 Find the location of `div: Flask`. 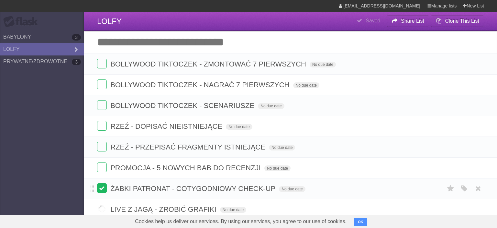

div: Flask is located at coordinates (23, 22).